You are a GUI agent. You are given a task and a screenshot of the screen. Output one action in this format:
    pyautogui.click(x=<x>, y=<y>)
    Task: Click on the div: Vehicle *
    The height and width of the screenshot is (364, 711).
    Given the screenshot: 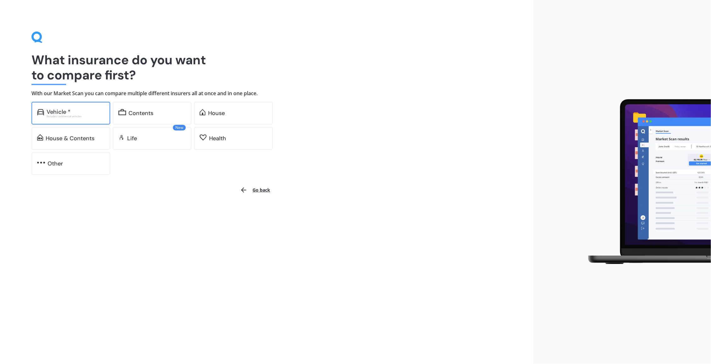 What is the action you would take?
    pyautogui.click(x=59, y=112)
    